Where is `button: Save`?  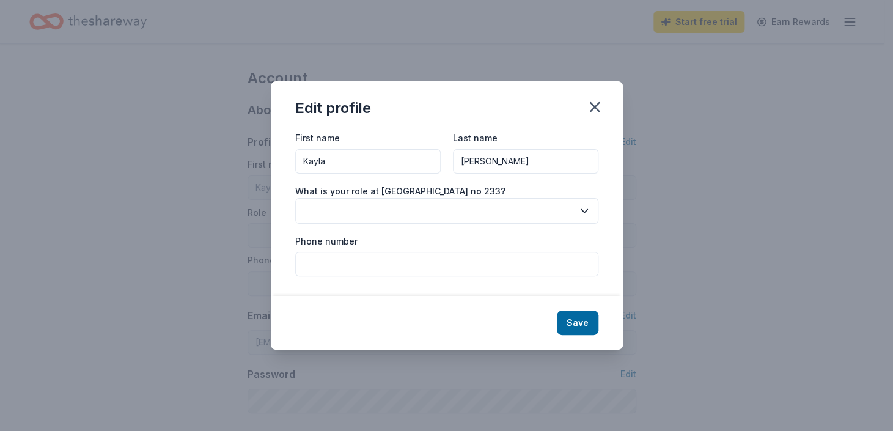
button: Save is located at coordinates (577, 323).